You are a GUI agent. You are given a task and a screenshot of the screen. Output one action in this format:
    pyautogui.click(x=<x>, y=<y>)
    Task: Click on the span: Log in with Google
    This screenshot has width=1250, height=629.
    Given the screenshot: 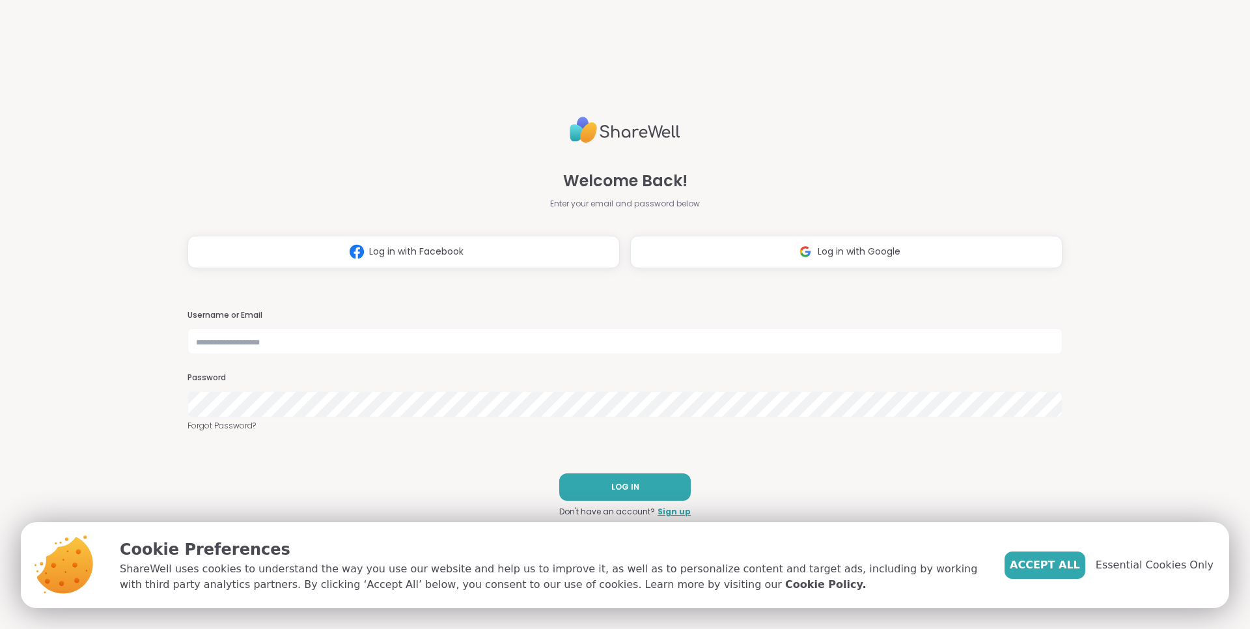 What is the action you would take?
    pyautogui.click(x=859, y=251)
    